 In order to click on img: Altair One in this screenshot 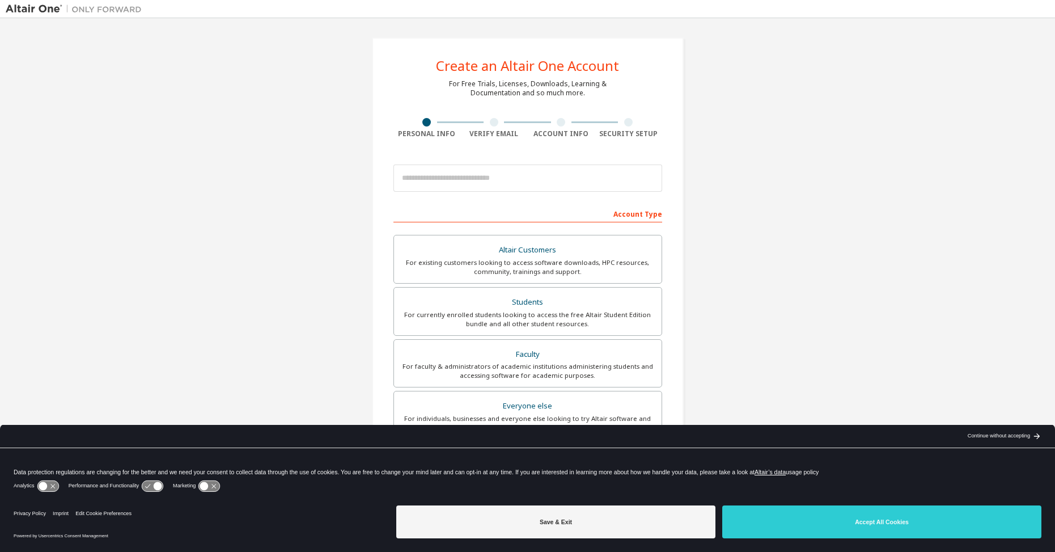, I will do `click(77, 9)`.